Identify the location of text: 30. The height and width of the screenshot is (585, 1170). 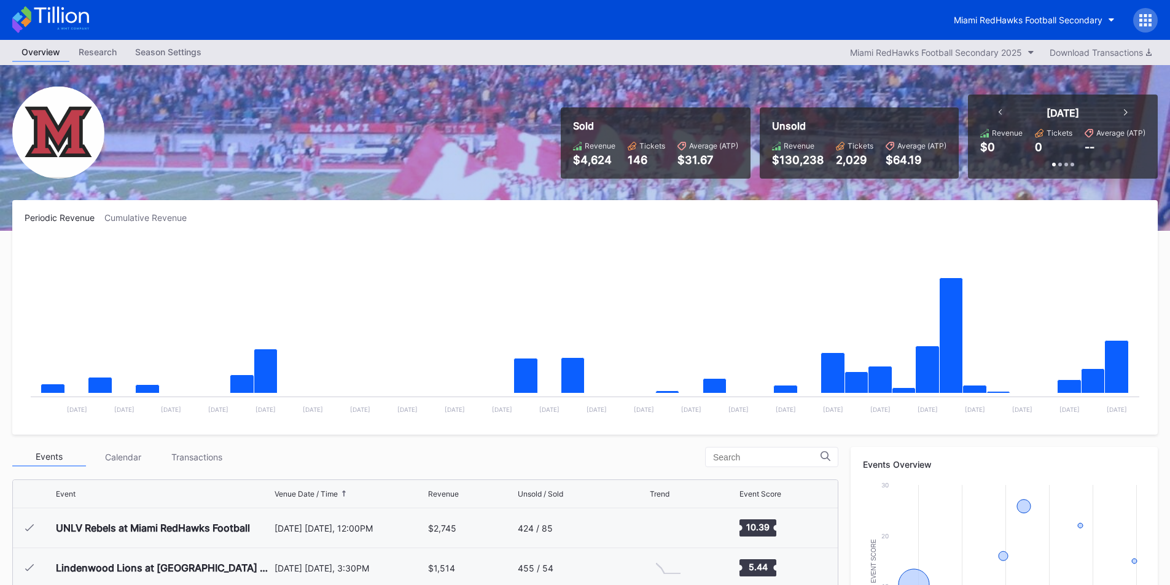
(885, 485).